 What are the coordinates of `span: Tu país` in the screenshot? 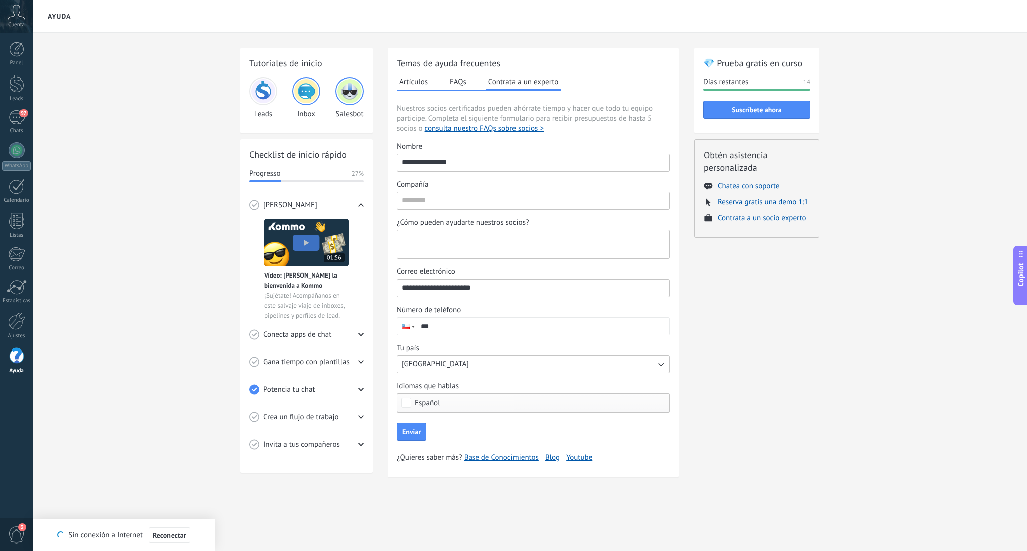 It's located at (408, 348).